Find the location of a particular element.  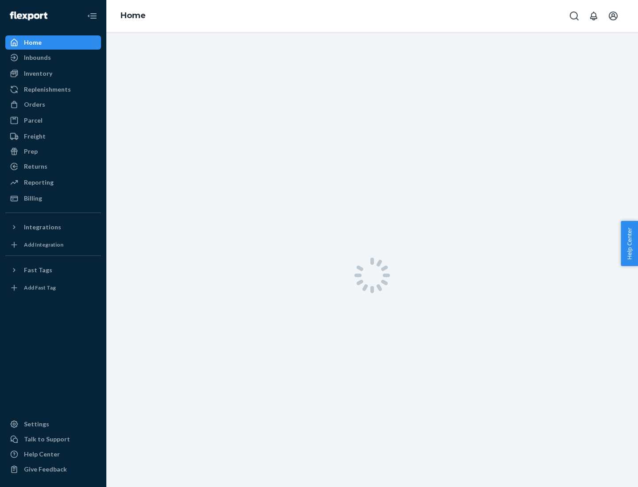

div: Inbounds is located at coordinates (37, 58).